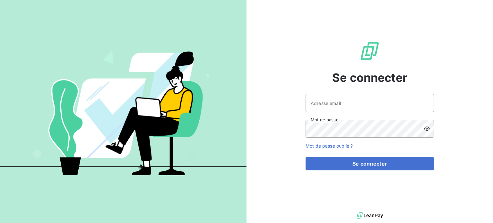  What do you see at coordinates (370, 51) in the screenshot?
I see `img: Logo LeanPay` at bounding box center [370, 51].